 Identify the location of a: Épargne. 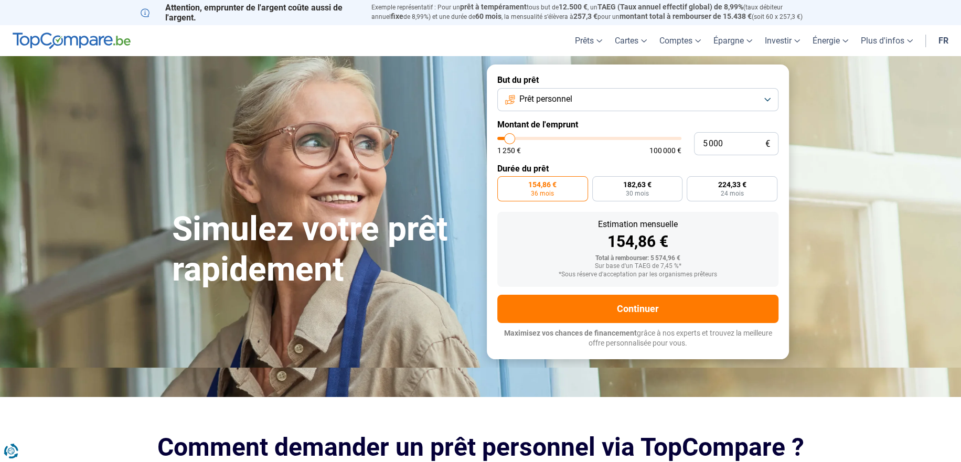
(732, 40).